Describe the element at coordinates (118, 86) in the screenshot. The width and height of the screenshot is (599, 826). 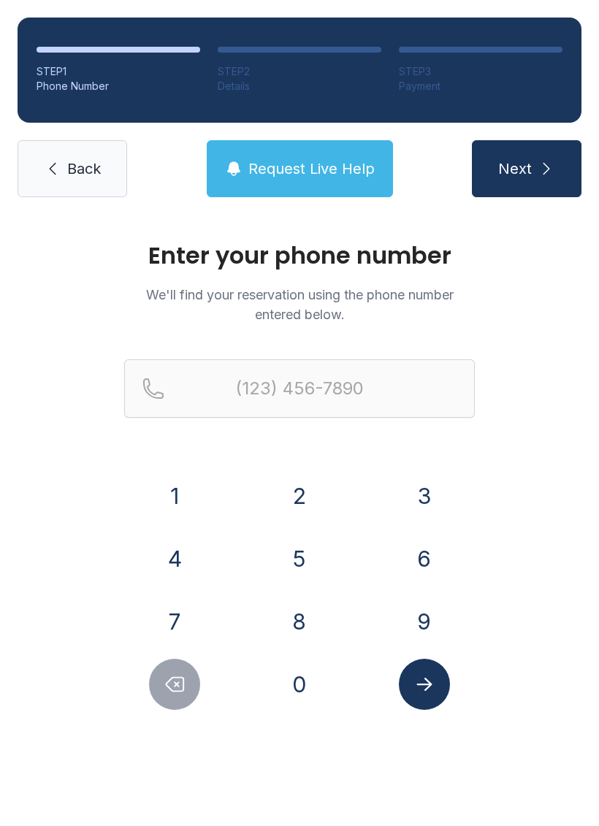
I see `div: Phone Number` at that location.